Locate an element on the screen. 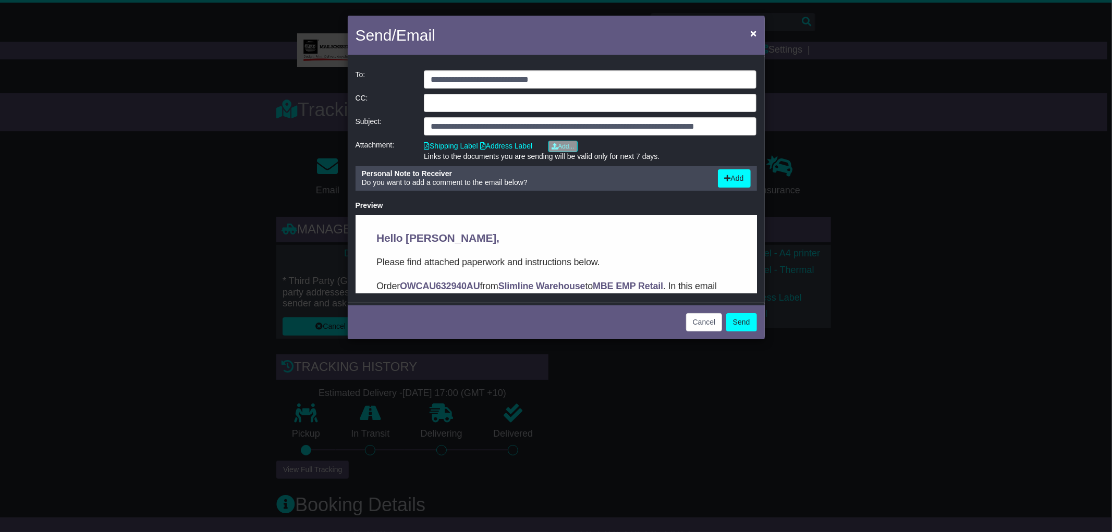 Image resolution: width=1112 pixels, height=532 pixels. strong: MBE EMP Retail is located at coordinates (272, 71).